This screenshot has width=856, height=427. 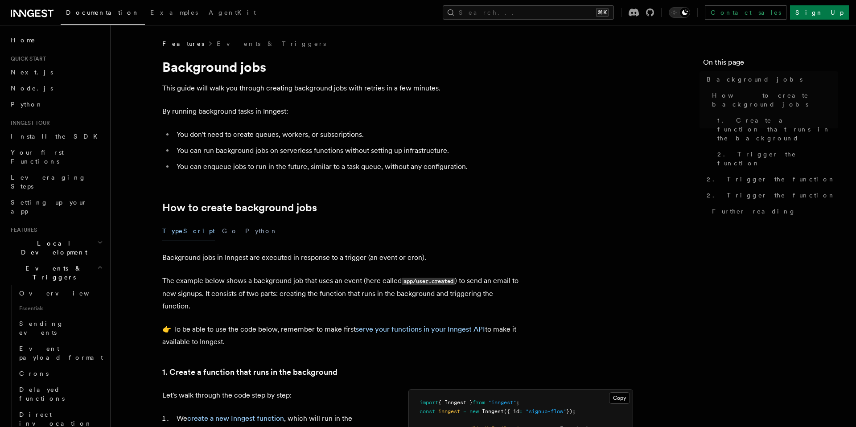 What do you see at coordinates (261, 231) in the screenshot?
I see `button: Python` at bounding box center [261, 231].